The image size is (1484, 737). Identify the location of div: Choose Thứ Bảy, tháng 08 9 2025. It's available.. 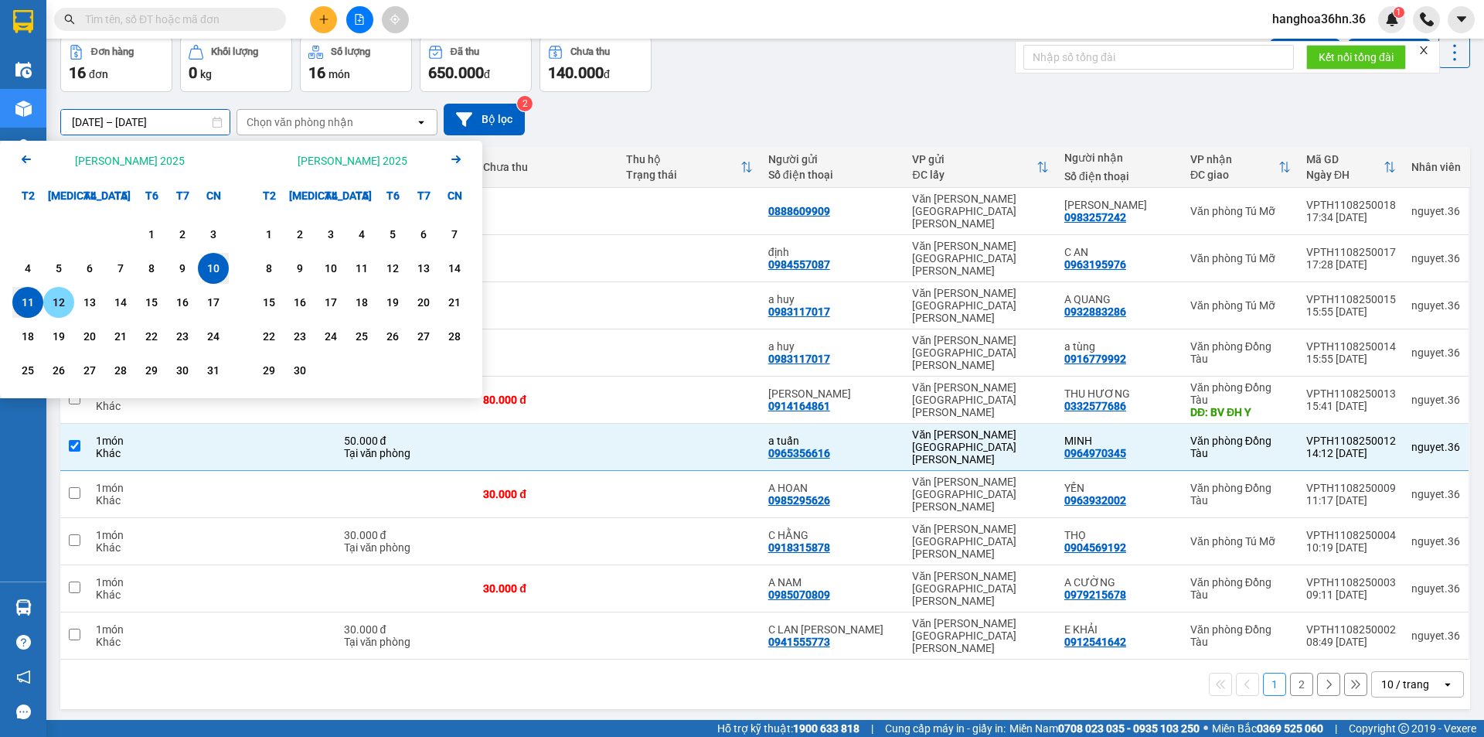
(182, 268).